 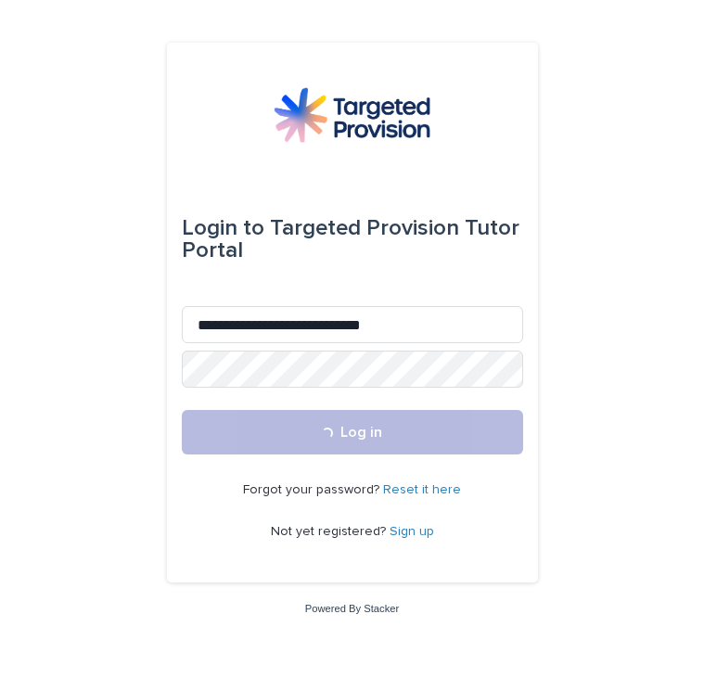 What do you see at coordinates (352, 432) in the screenshot?
I see `button: Log in` at bounding box center [352, 432].